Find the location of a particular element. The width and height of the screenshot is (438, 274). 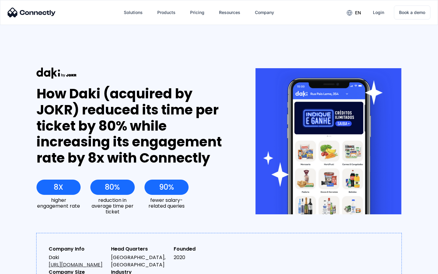

div: Daki is located at coordinates (77, 261).